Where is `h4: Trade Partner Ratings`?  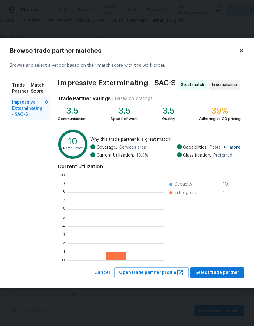
h4: Trade Partner Ratings is located at coordinates (84, 99).